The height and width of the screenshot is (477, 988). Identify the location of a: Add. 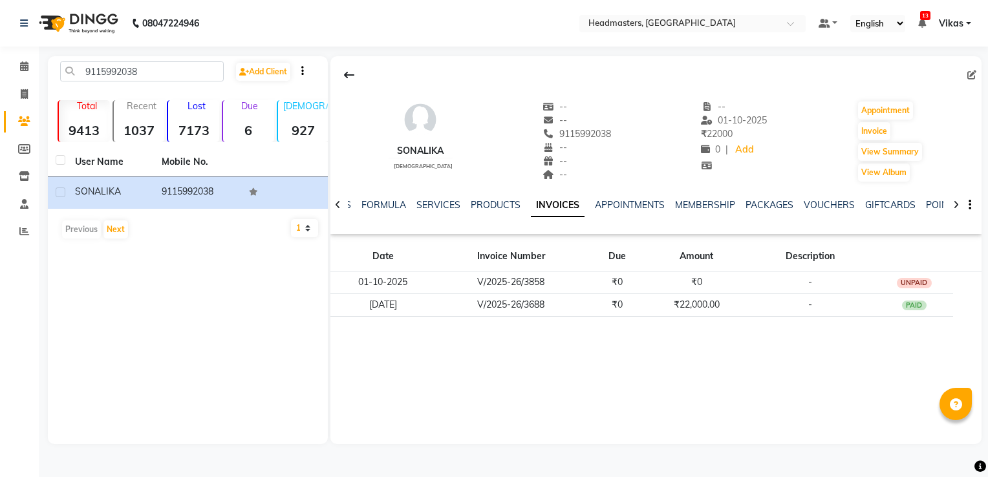
(744, 150).